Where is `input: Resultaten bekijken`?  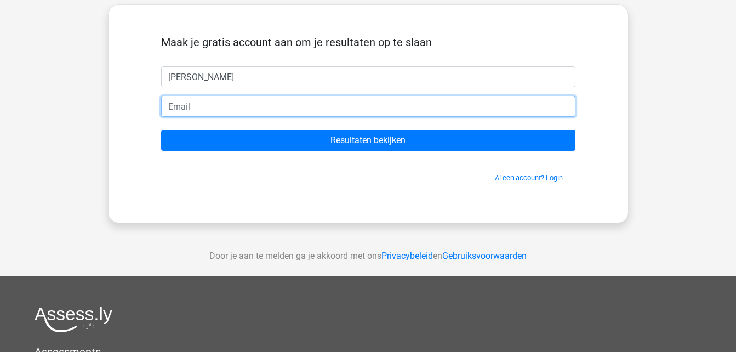
input: Resultaten bekijken is located at coordinates (368, 140).